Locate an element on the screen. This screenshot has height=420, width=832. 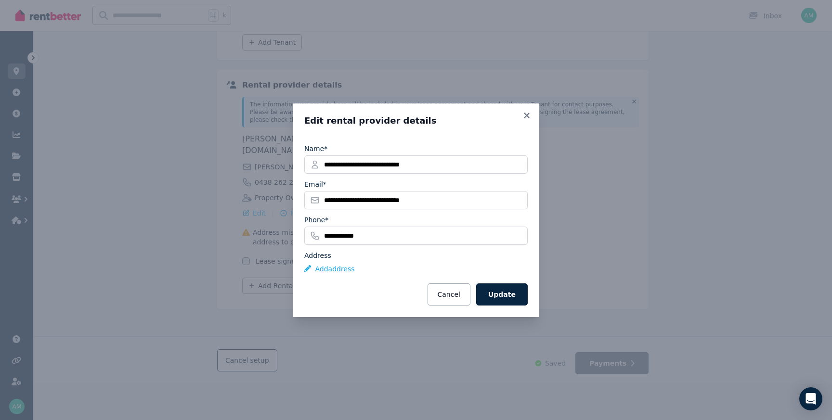
label: Name* is located at coordinates (316, 149).